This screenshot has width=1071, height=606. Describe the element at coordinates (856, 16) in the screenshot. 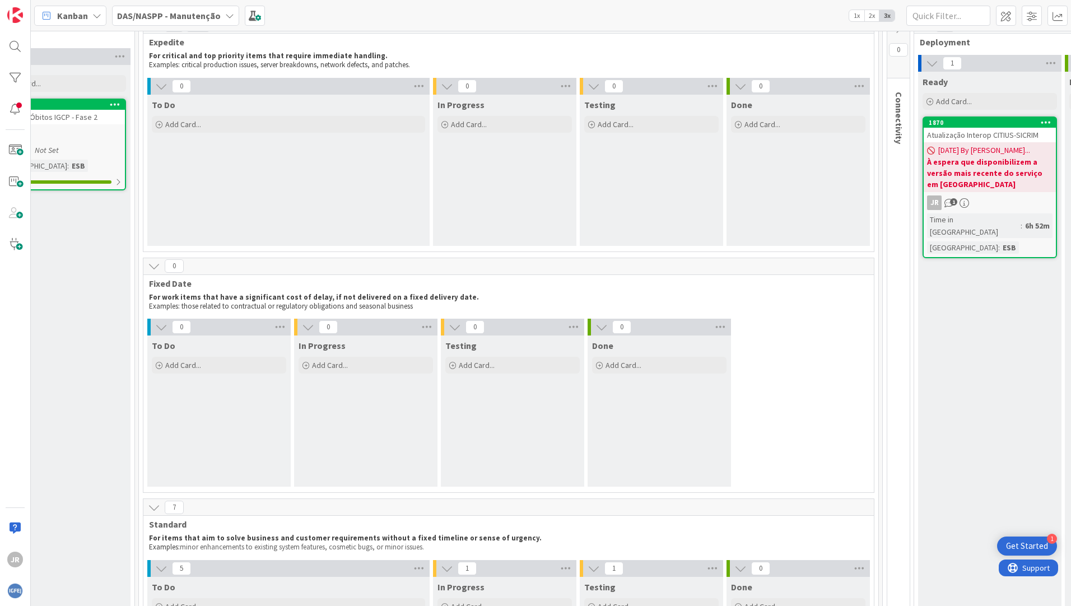

I see `span: 1x` at that location.